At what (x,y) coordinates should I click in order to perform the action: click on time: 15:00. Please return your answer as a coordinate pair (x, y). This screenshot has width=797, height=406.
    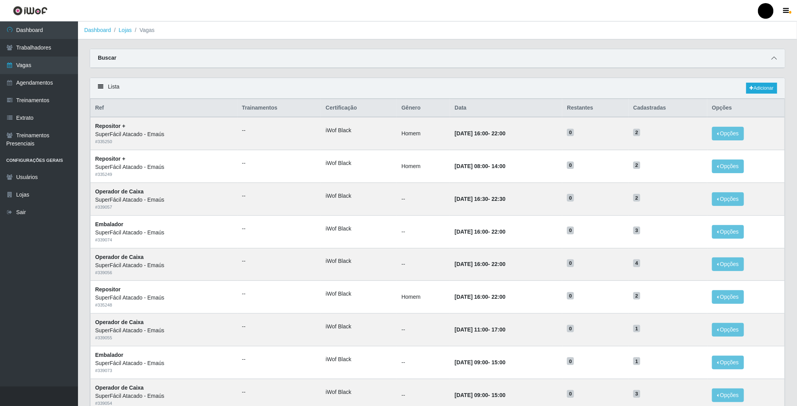
    Looking at the image, I should click on (499, 395).